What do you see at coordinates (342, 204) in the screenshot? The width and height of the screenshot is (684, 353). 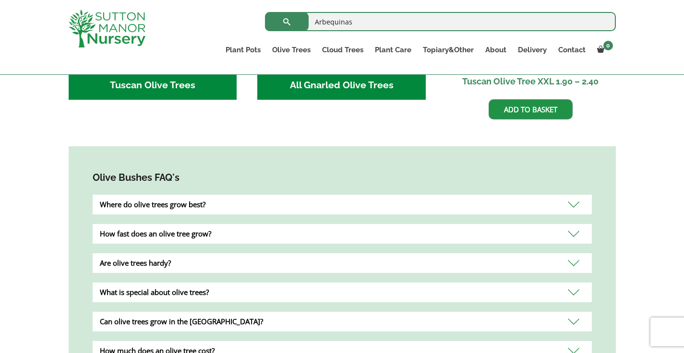 I see `div: Where do olive trees grow best?` at bounding box center [342, 204].